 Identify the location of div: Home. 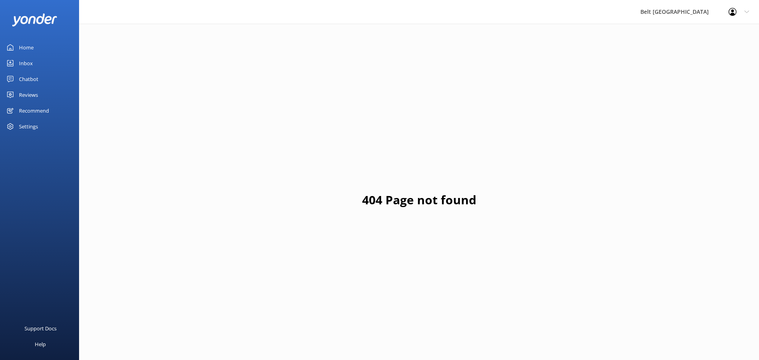
(26, 47).